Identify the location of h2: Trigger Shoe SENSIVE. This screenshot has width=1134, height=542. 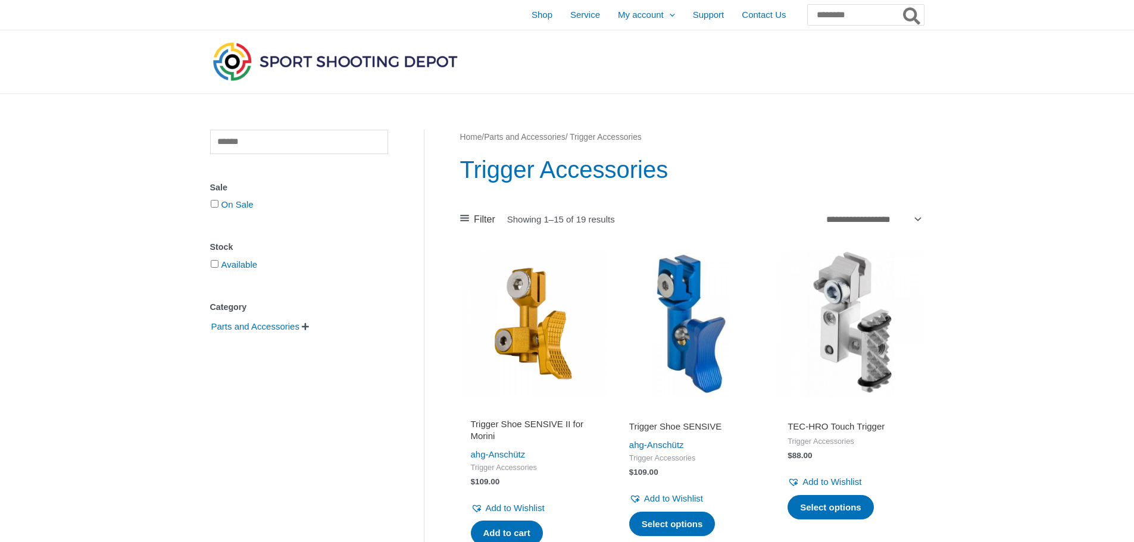
(692, 427).